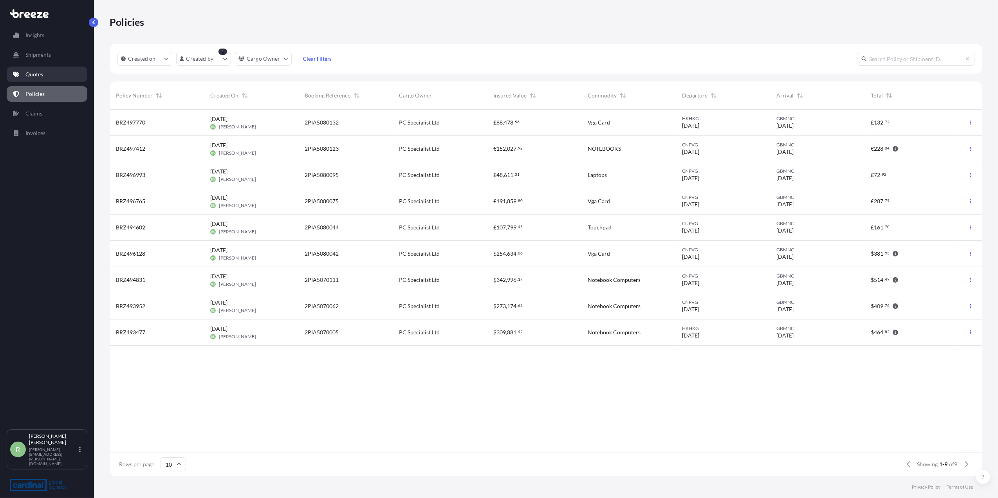 The image size is (998, 498). What do you see at coordinates (318, 59) in the screenshot?
I see `button: Clear Filters` at bounding box center [318, 59].